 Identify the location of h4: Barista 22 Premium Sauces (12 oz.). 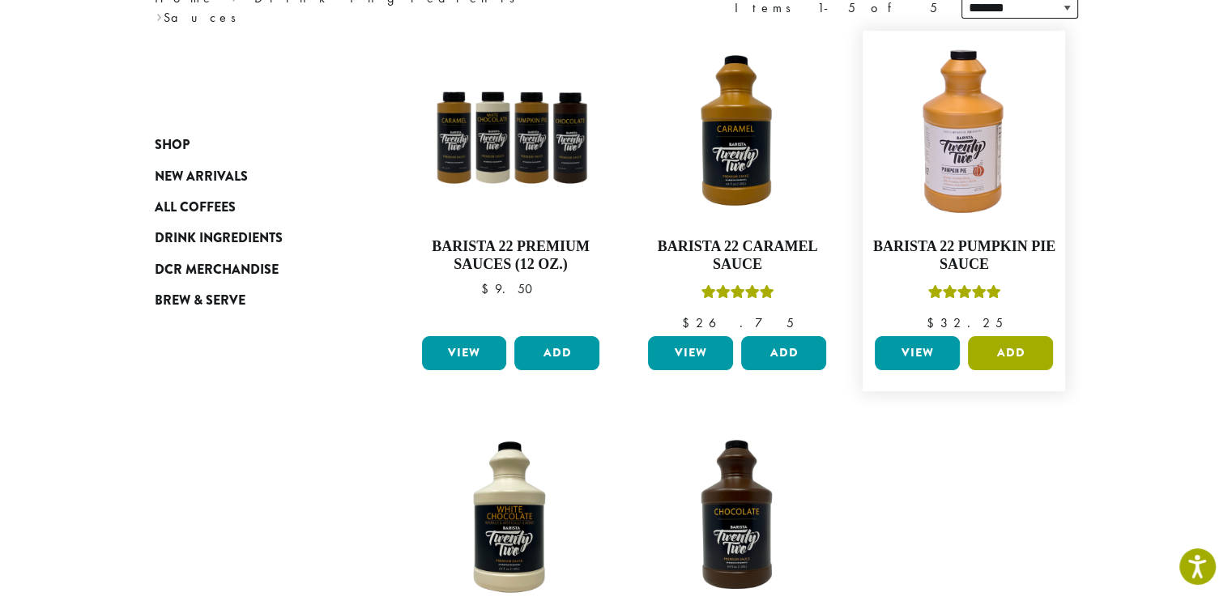
(511, 255).